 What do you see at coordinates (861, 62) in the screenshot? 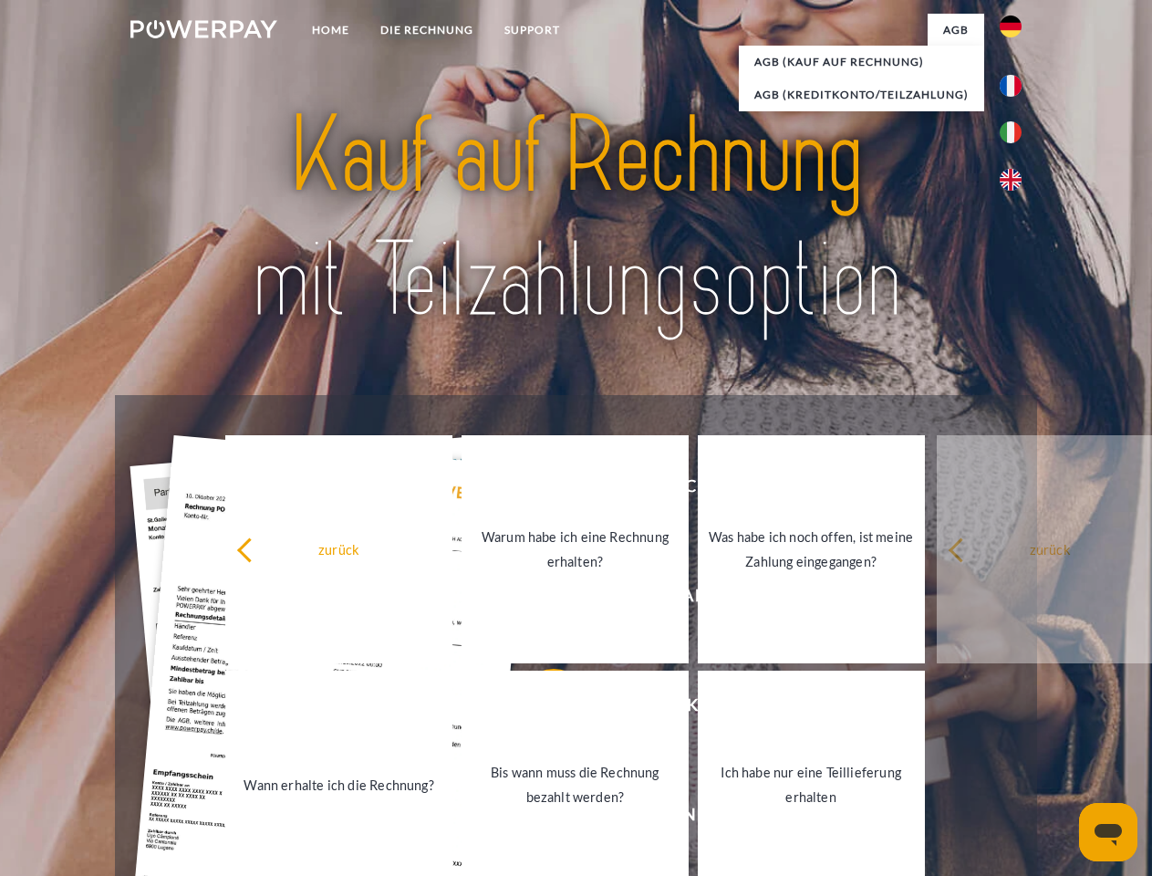
I see `a: AGB (Kauf auf Rechnung)` at bounding box center [861, 62].